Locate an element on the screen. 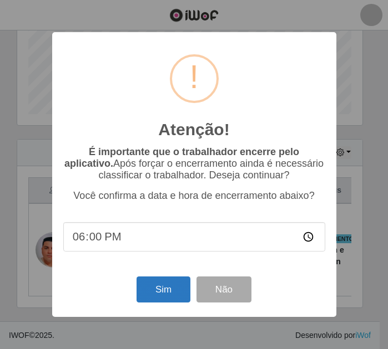 This screenshot has width=388, height=349. p: Após forçar o encerramento ainda é necessário classificar o trabalhador. Deseja continuar? is located at coordinates (194, 164).